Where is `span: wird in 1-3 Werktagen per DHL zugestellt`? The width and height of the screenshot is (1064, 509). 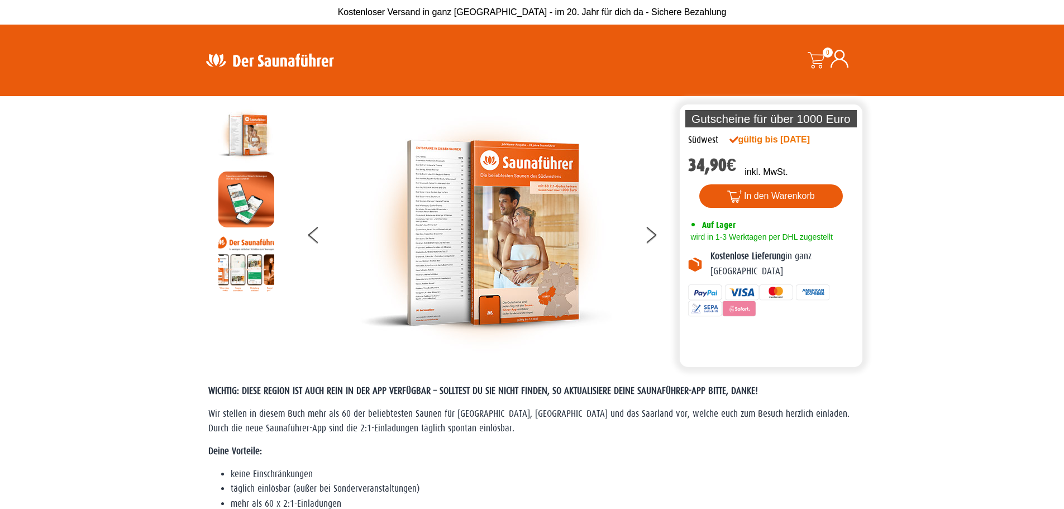 span: wird in 1-3 Werktagen per DHL zugestellt is located at coordinates (760, 237).